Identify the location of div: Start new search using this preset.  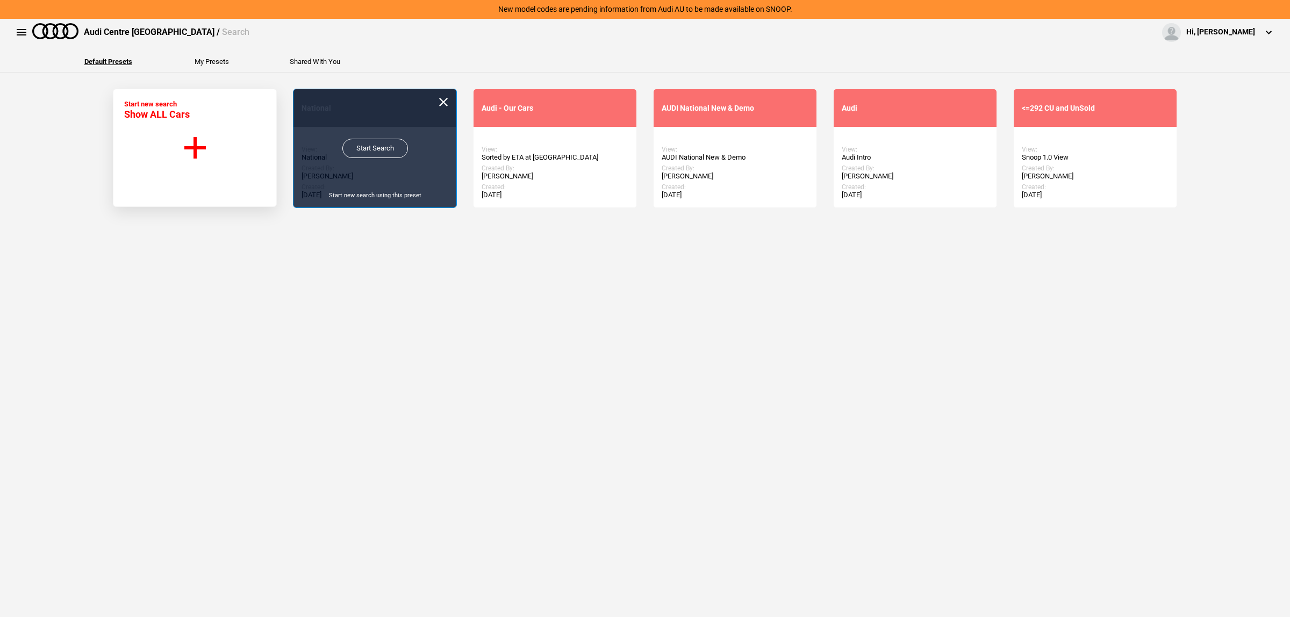
(375, 195).